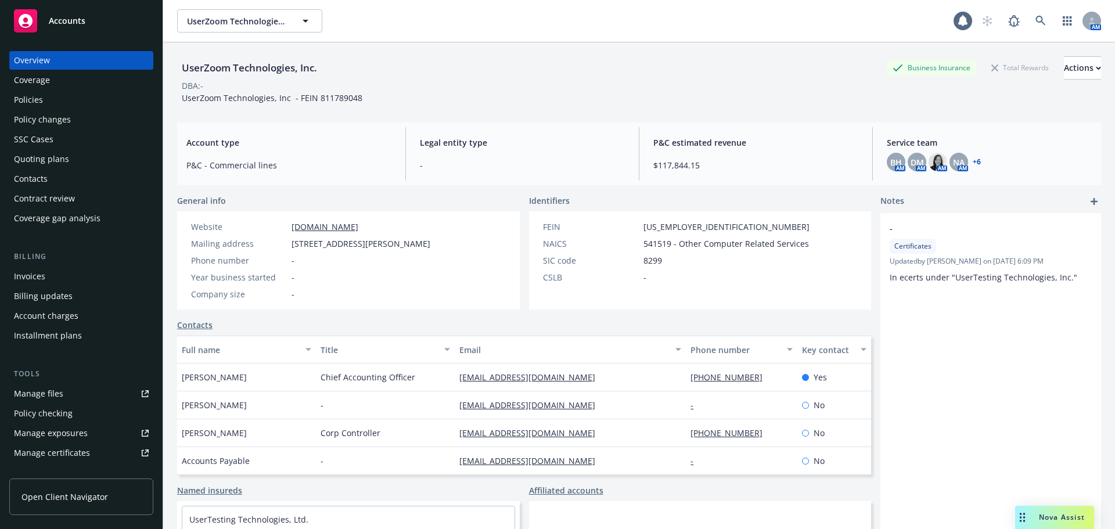 This screenshot has height=529, width=1115. I want to click on a: Coverage gap analysis, so click(81, 218).